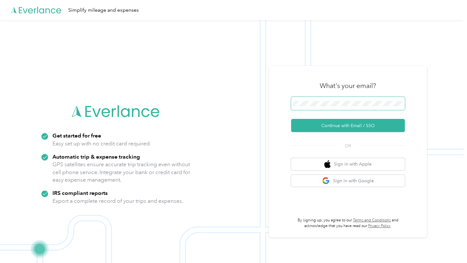 Image resolution: width=467 pixels, height=263 pixels. I want to click on button: google logoSign in with Google, so click(348, 181).